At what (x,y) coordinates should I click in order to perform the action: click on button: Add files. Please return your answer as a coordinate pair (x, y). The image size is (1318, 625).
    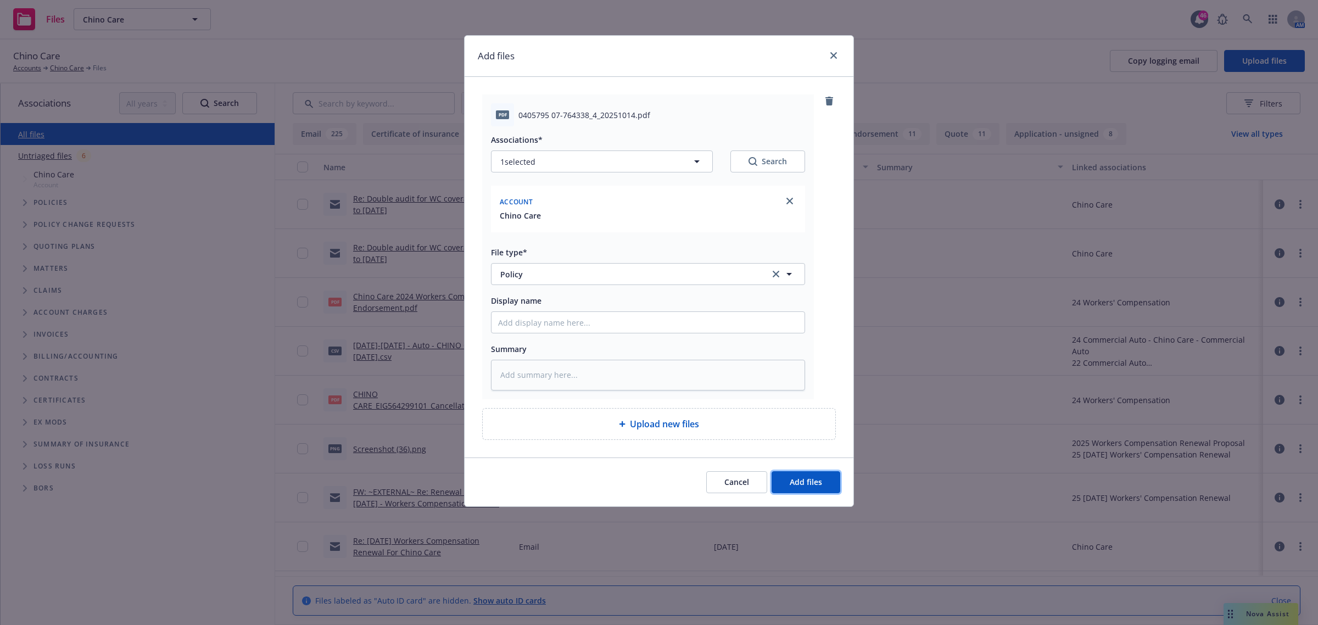
    Looking at the image, I should click on (805, 482).